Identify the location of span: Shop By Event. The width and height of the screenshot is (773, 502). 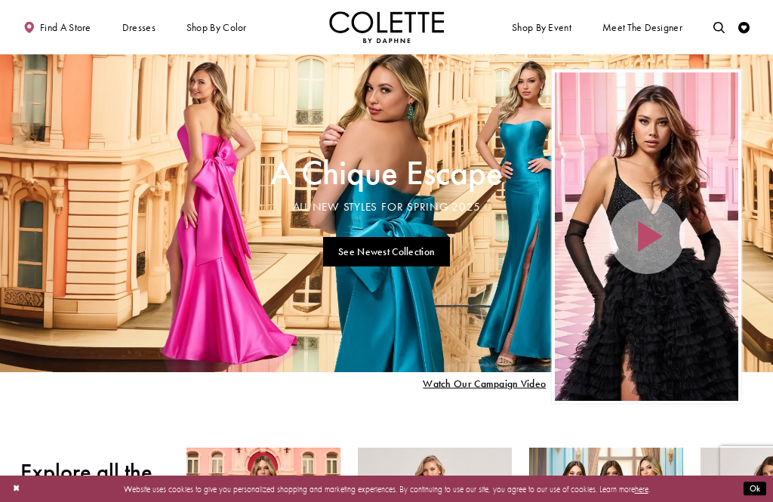
(541, 27).